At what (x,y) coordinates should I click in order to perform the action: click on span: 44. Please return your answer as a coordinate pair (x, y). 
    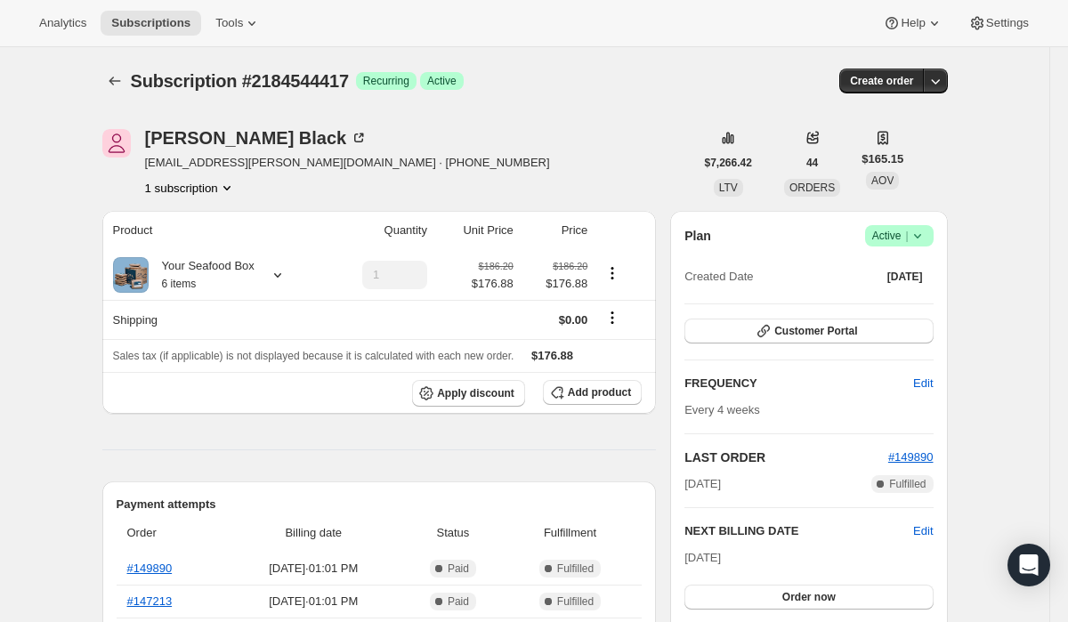
    Looking at the image, I should click on (811, 163).